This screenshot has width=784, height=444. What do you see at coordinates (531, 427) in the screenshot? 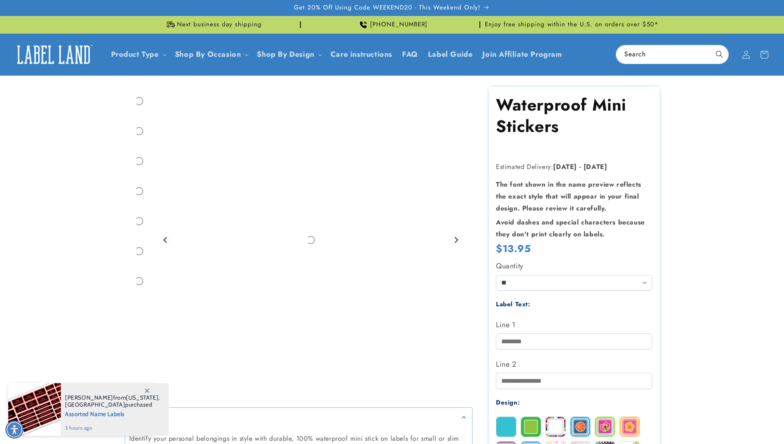
I see `img: Border` at bounding box center [531, 427].